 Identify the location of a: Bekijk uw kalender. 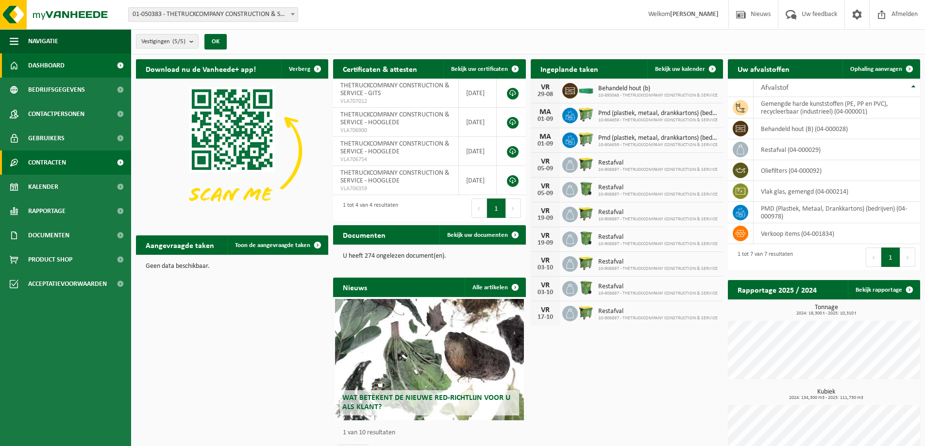
(685, 69).